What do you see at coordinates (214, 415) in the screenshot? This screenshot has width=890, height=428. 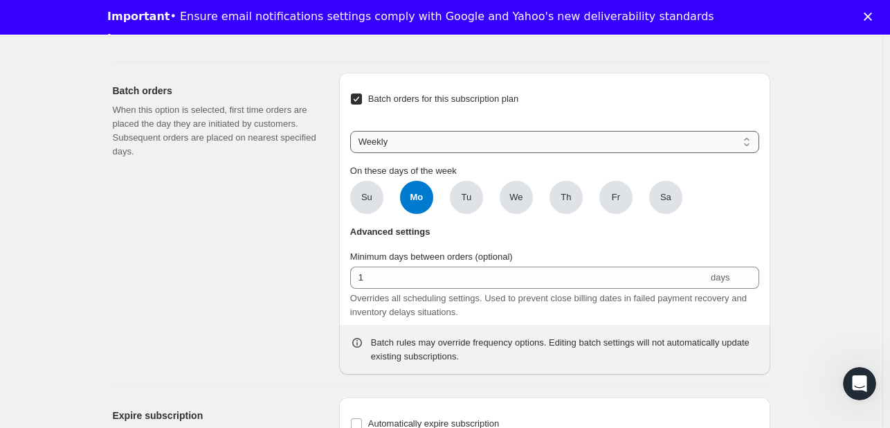 I see `h2: Expire subscription` at bounding box center [214, 415].